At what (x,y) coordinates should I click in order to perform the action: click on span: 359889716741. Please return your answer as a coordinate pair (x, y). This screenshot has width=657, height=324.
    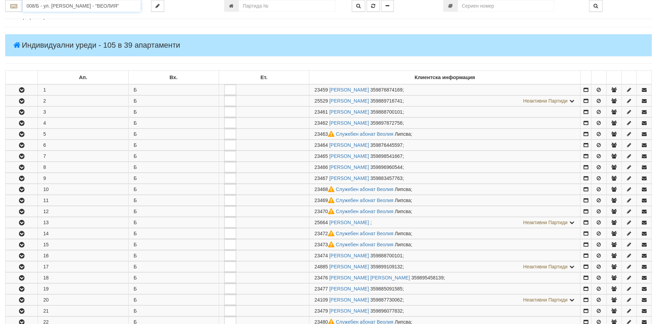
    Looking at the image, I should click on (386, 101).